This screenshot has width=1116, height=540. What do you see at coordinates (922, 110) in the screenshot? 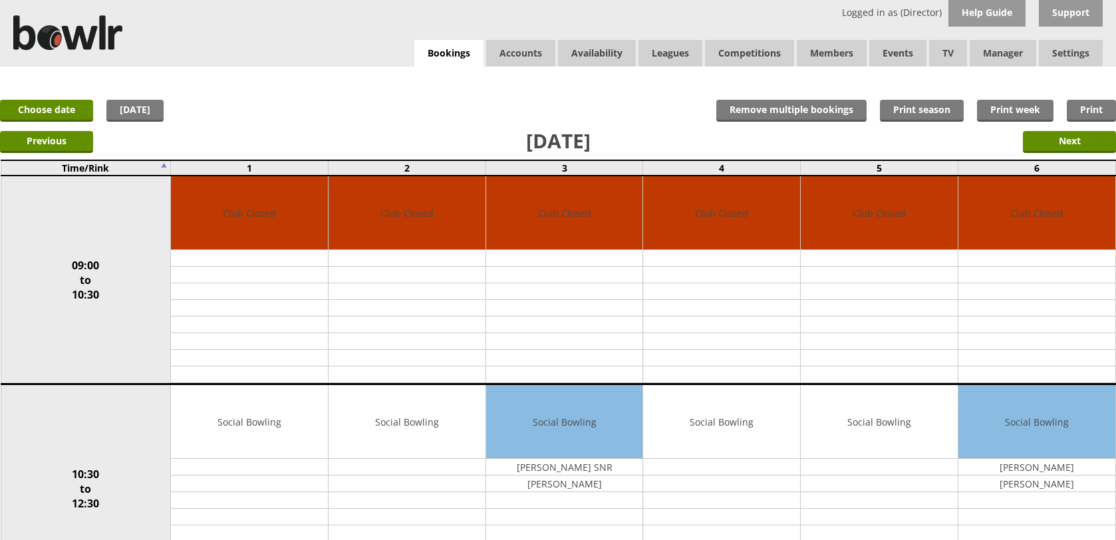
I see `a: Print season` at bounding box center [922, 110].